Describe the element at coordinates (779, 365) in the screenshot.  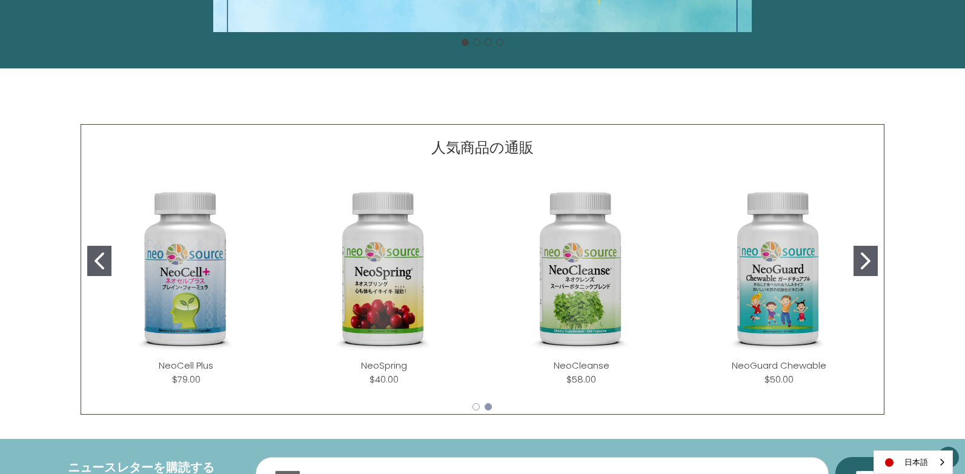
I see `a: NeoGuard Chewable` at that location.